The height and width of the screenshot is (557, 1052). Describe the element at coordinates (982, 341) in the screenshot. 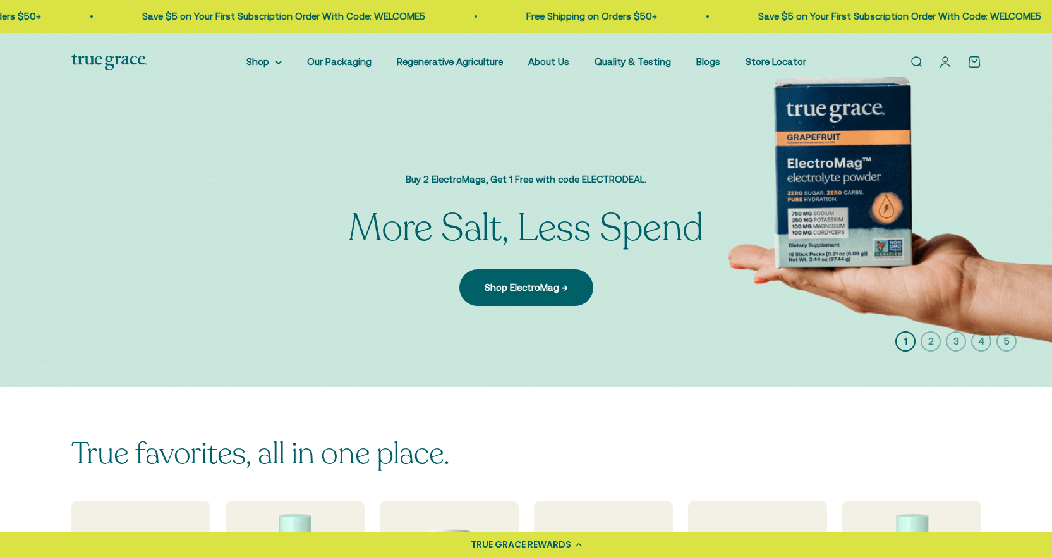

I see `button: 4` at that location.